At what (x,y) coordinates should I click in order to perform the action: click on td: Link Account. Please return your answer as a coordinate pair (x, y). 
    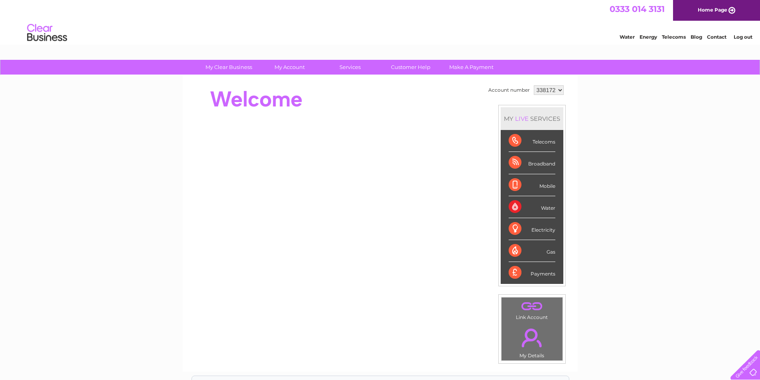
    Looking at the image, I should click on (532, 310).